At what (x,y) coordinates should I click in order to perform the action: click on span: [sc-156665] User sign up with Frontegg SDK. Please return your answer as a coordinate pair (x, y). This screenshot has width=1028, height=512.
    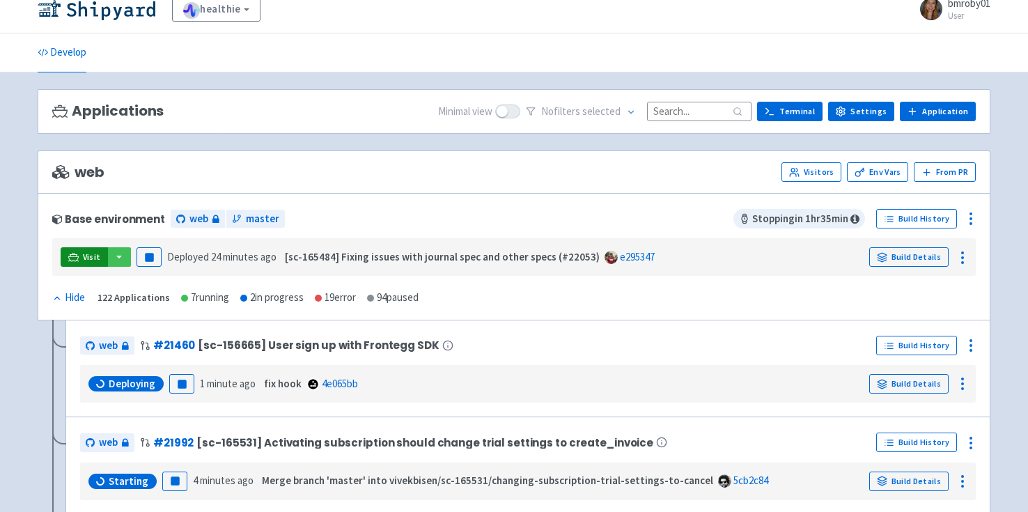
    Looking at the image, I should click on (318, 345).